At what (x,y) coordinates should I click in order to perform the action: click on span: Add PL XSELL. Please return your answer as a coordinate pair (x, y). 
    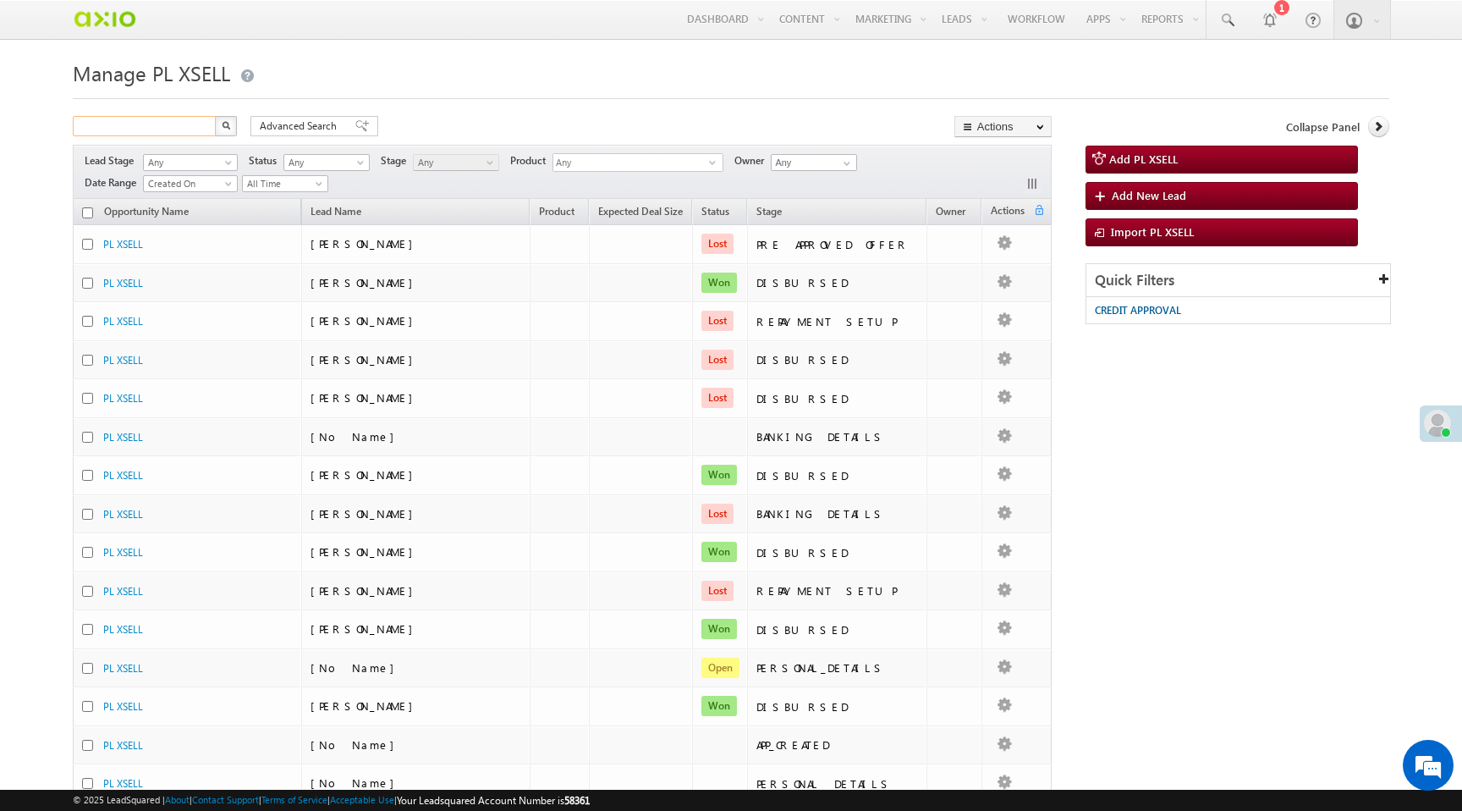
    Looking at the image, I should click on (1143, 158).